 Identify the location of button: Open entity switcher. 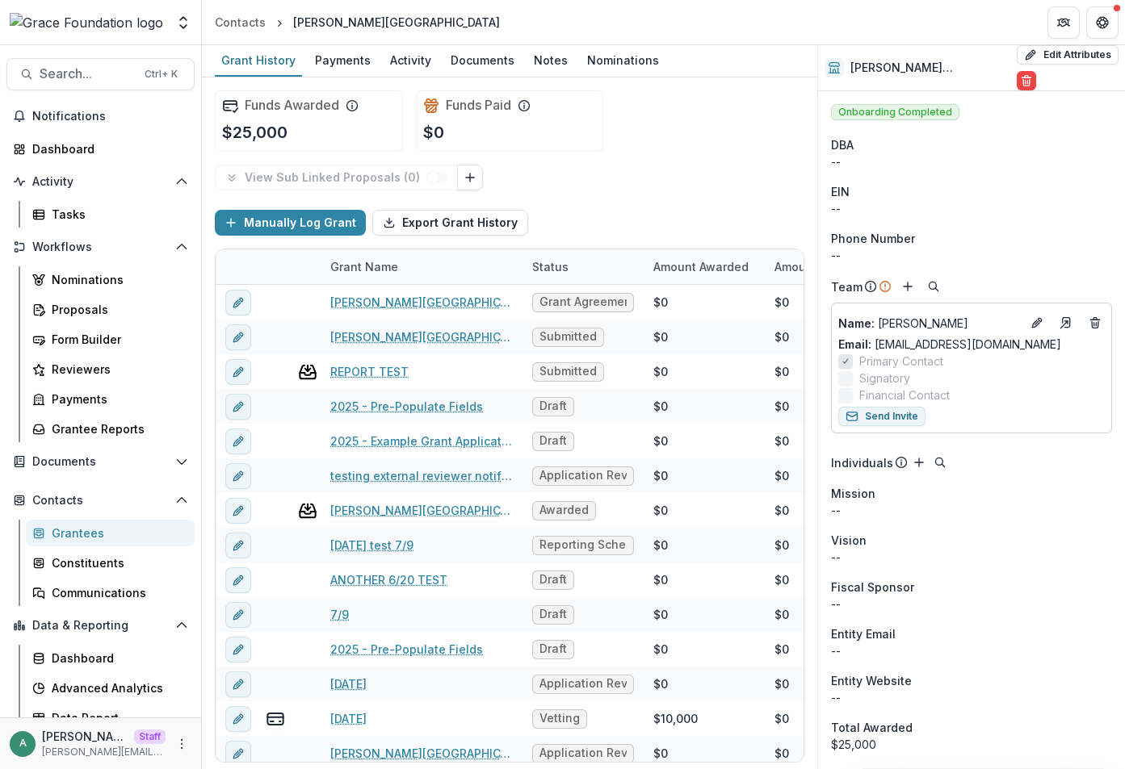
(183, 23).